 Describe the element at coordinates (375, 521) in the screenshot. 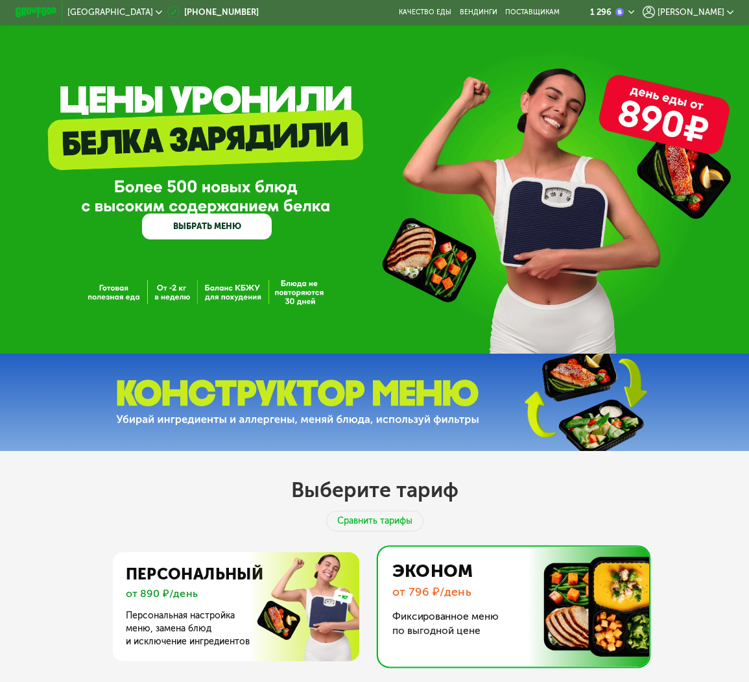

I see `div: Сравнить тарифы` at that location.